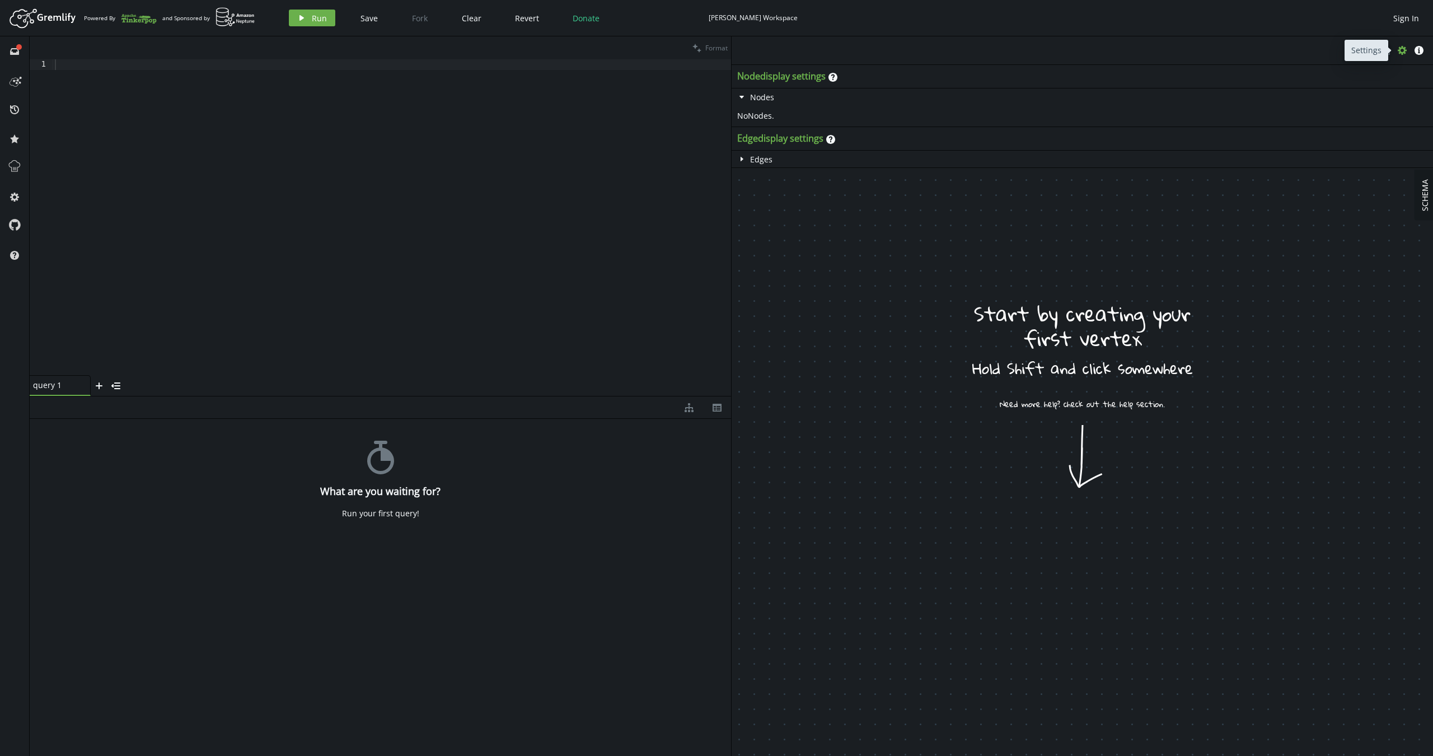 The height and width of the screenshot is (756, 1433). Describe the element at coordinates (761, 159) in the screenshot. I see `span: Edges` at that location.